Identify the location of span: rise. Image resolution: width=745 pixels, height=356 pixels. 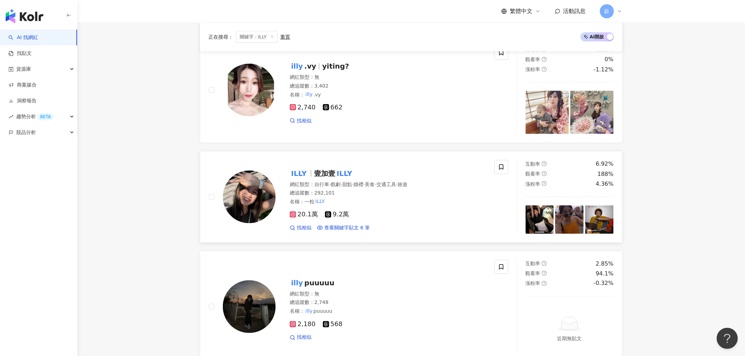
(11, 117).